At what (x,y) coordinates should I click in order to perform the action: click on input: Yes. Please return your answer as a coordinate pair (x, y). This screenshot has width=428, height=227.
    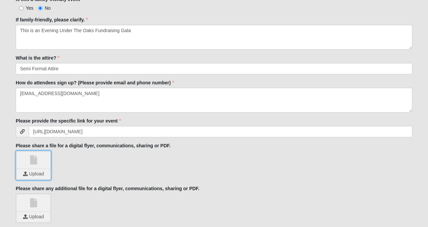
    Looking at the image, I should click on (21, 8).